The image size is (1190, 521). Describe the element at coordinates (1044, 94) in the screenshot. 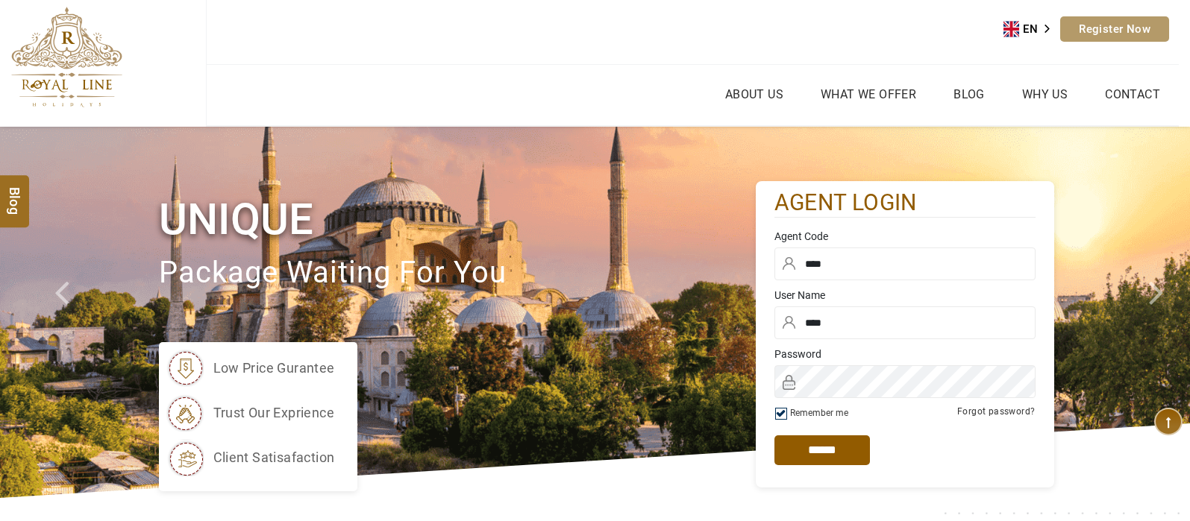

I see `a: Why Us` at that location.